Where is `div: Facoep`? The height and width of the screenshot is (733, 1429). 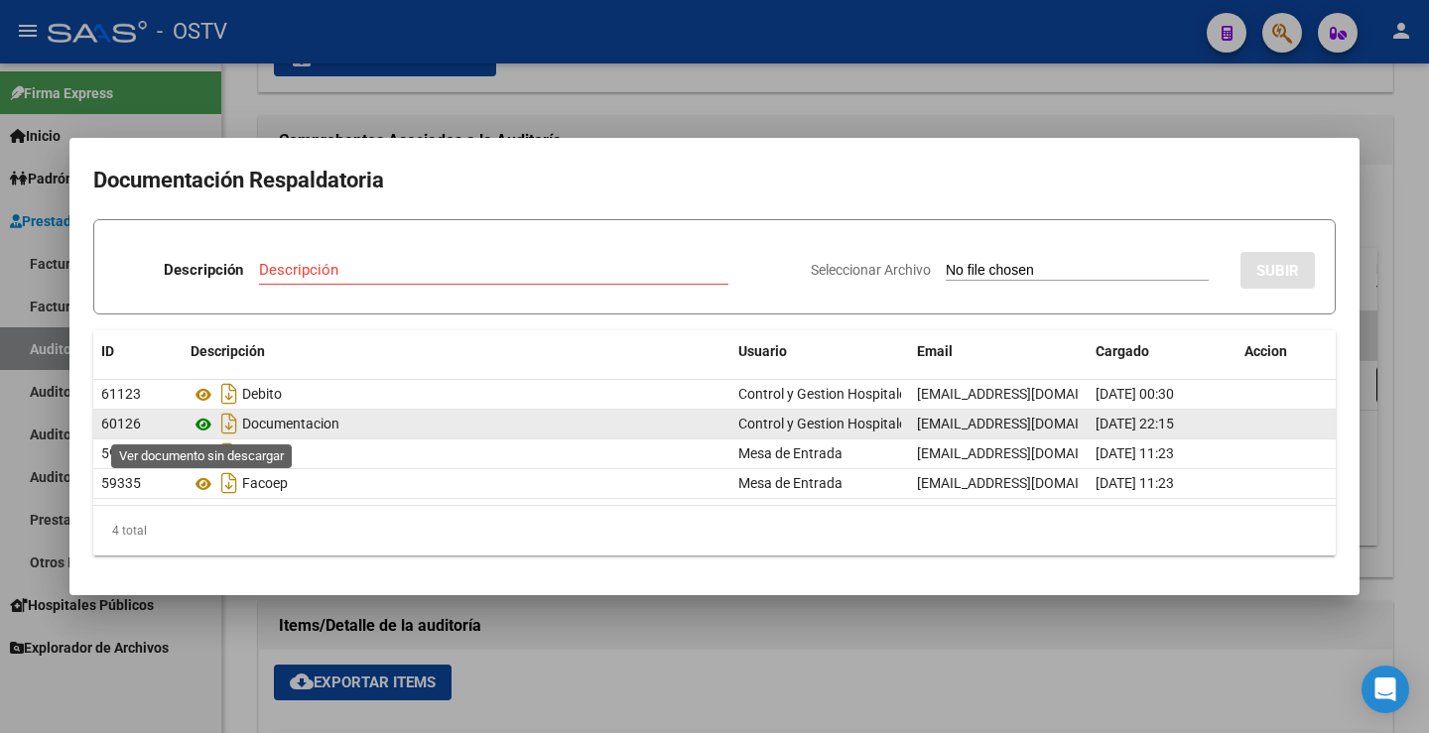 div: Facoep is located at coordinates (456, 483).